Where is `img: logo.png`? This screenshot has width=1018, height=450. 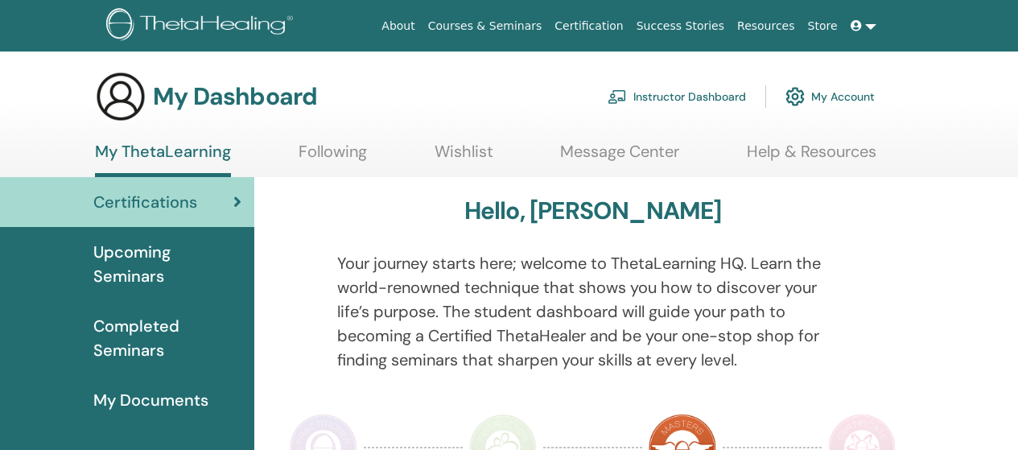 img: logo.png is located at coordinates (202, 26).